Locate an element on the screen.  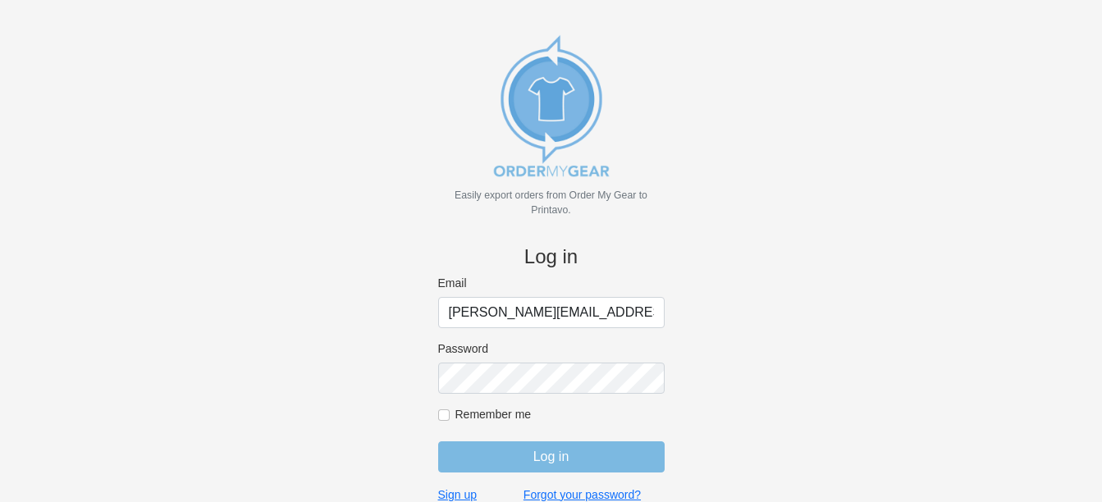
label: Remember me is located at coordinates (559, 414).